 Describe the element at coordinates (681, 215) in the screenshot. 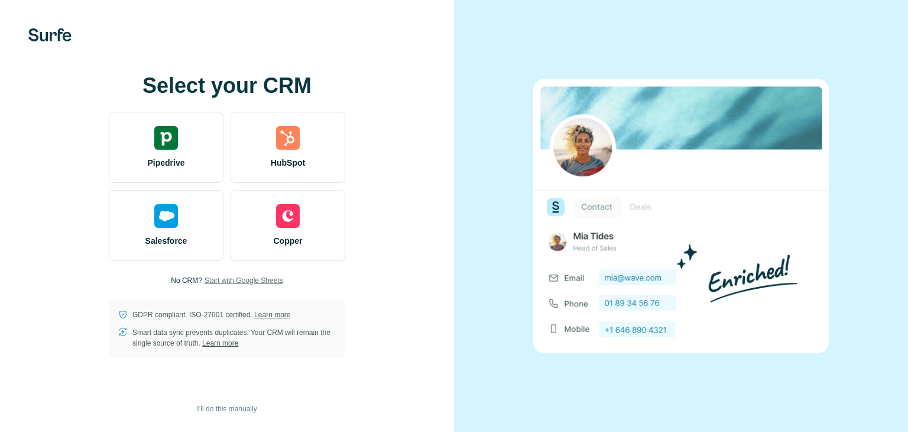

I see `img: none image` at that location.